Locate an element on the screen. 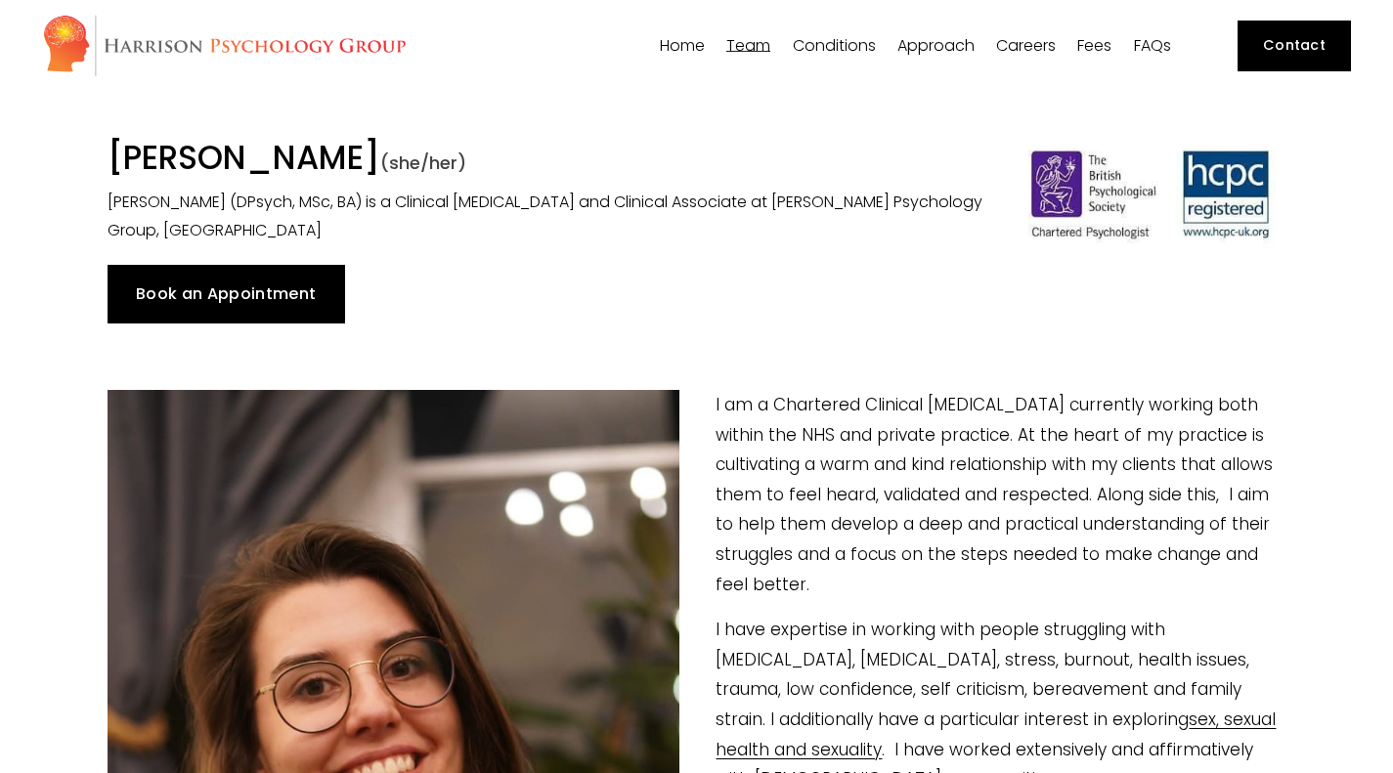 This screenshot has width=1393, height=773. a: Careers is located at coordinates (1026, 45).